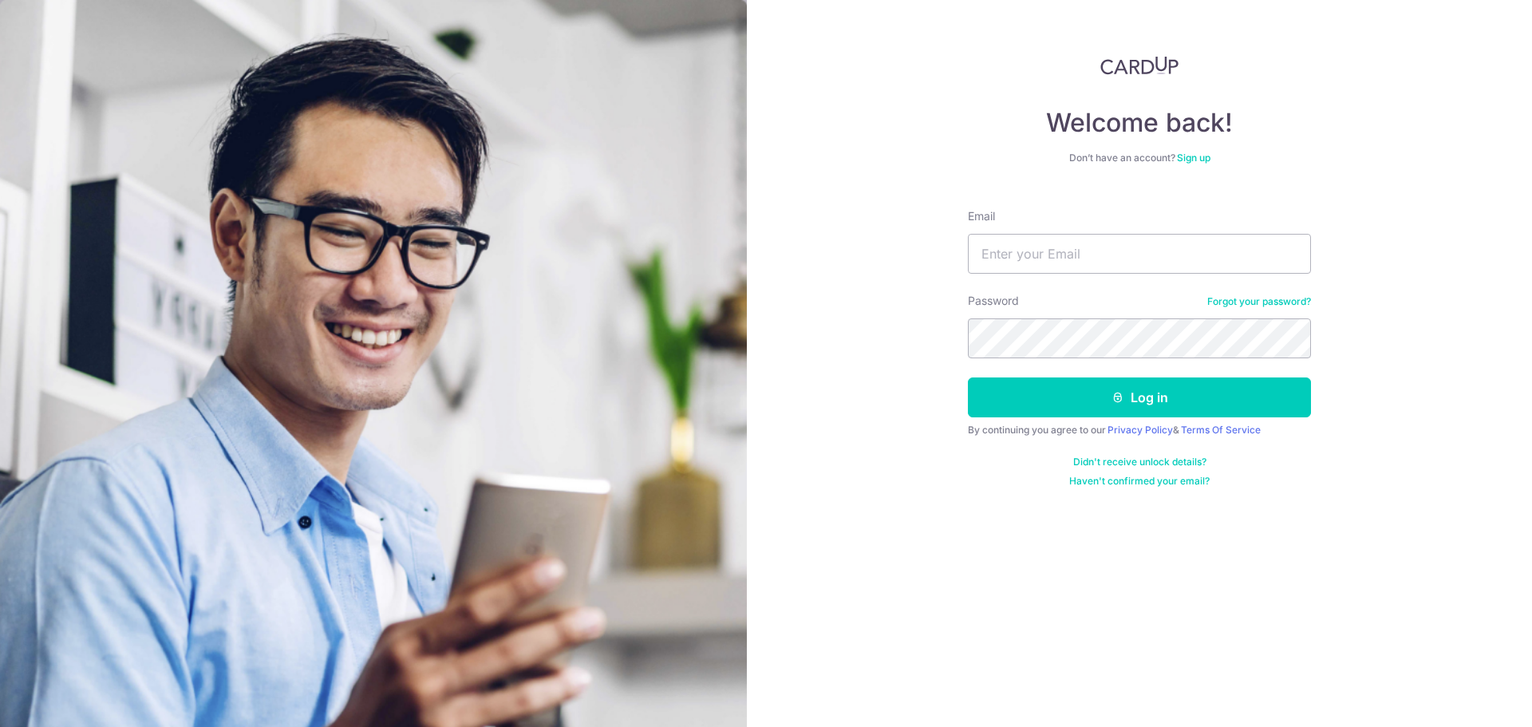 The width and height of the screenshot is (1532, 727). I want to click on a: Terms Of Service, so click(1221, 429).